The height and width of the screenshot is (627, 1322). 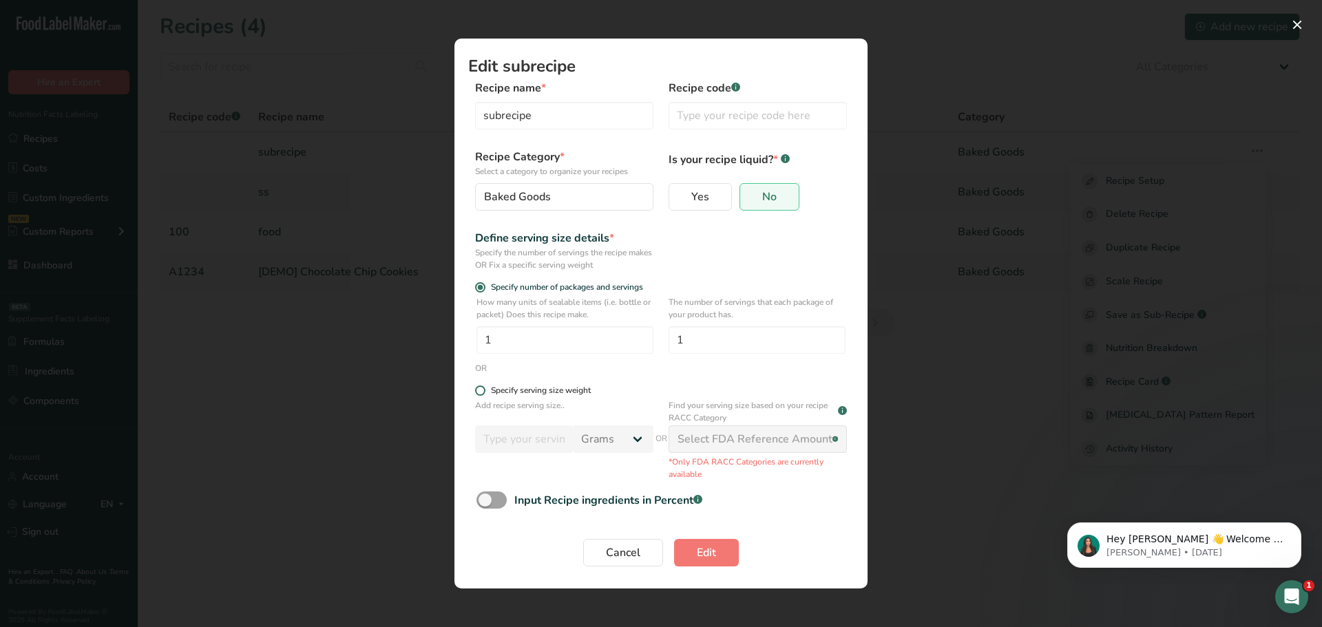 I want to click on button: Baked Goods, so click(x=564, y=197).